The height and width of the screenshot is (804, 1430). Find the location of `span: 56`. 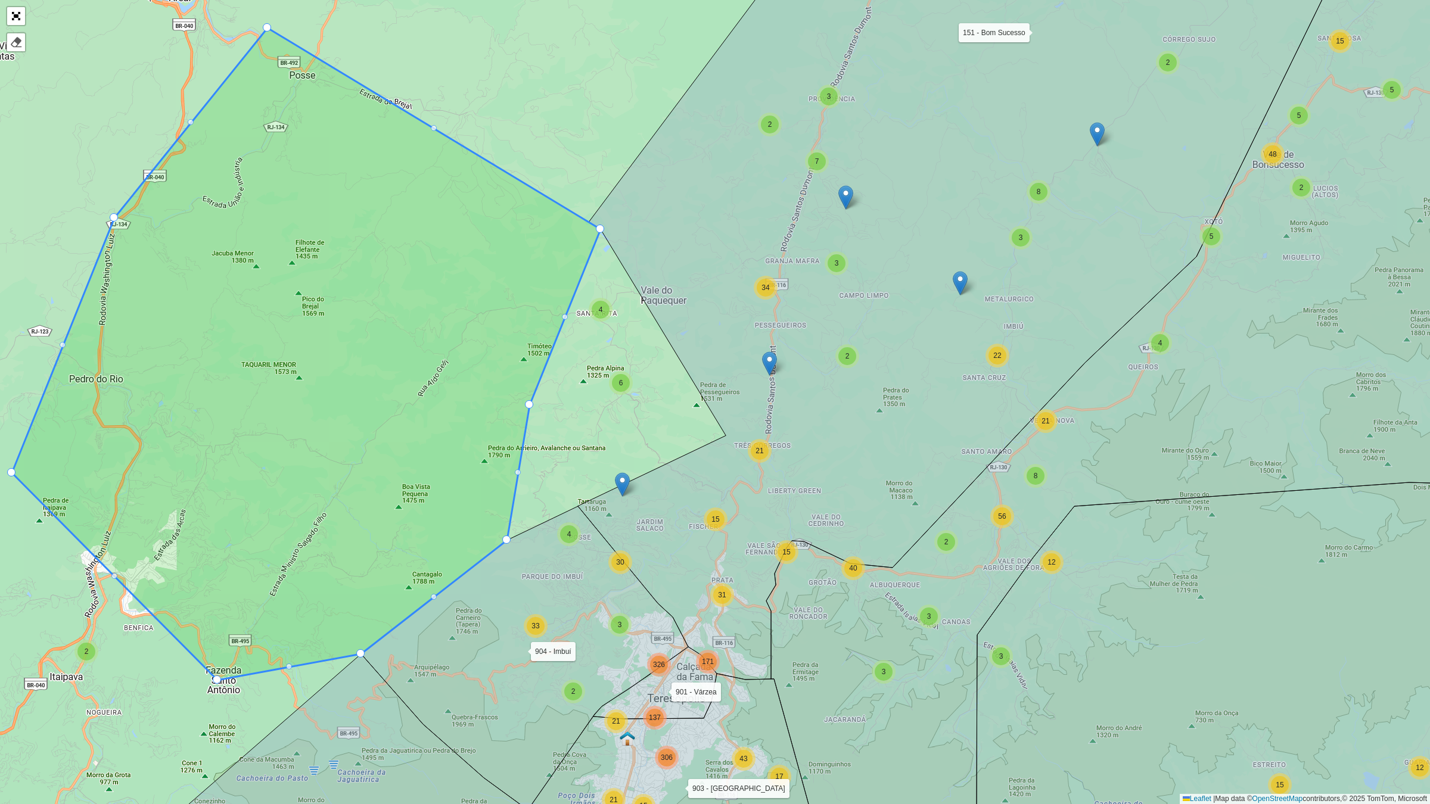

span: 56 is located at coordinates (1001, 517).